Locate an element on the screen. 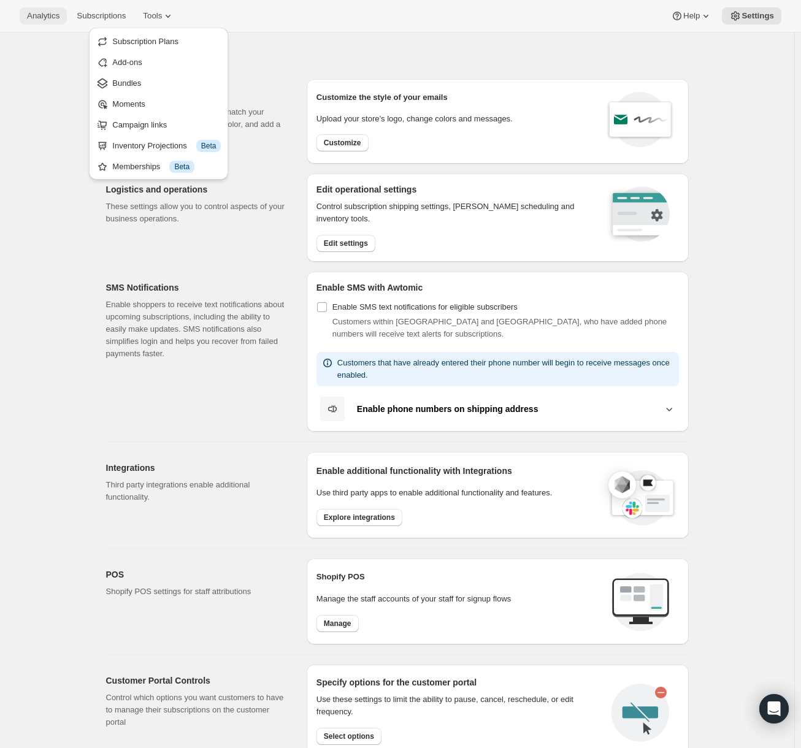 Image resolution: width=801 pixels, height=748 pixels. button: Inventory Projections is located at coordinates (158, 145).